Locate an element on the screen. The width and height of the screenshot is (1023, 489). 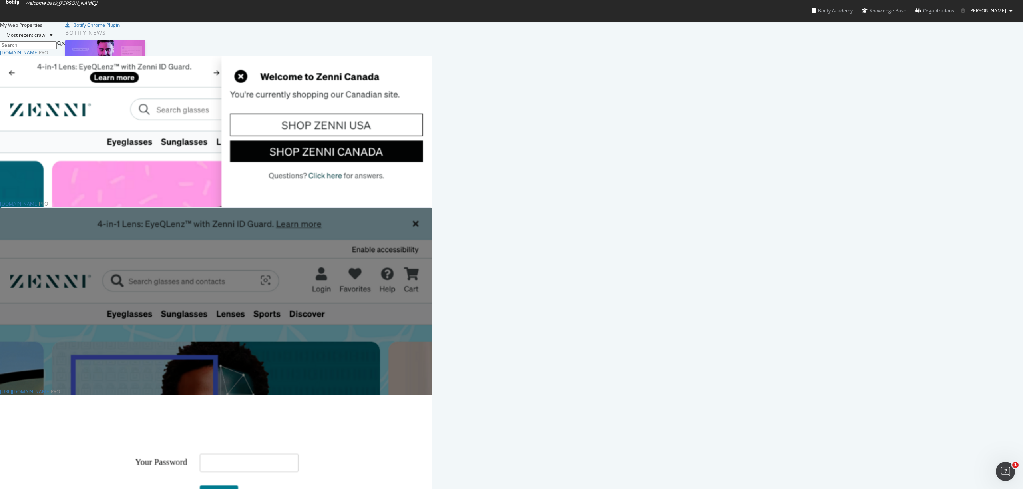
span: 1 is located at coordinates (1016, 465).